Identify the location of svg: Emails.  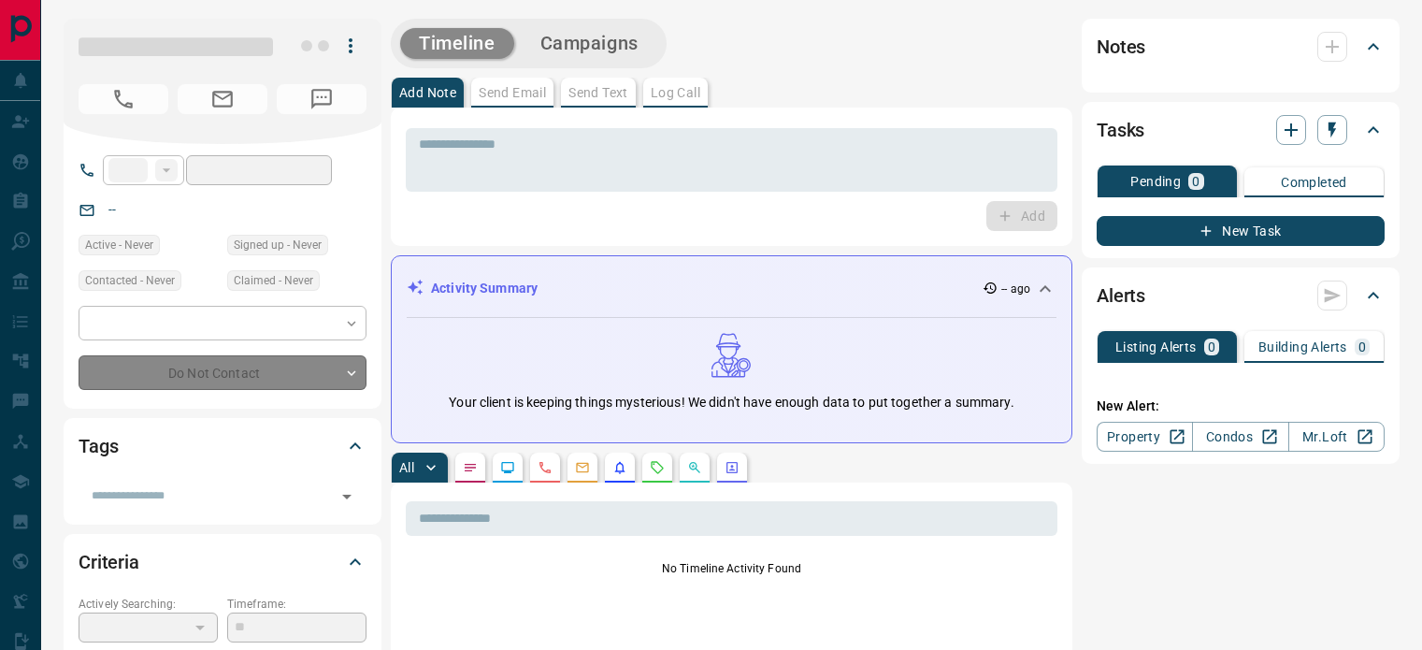
(582, 467).